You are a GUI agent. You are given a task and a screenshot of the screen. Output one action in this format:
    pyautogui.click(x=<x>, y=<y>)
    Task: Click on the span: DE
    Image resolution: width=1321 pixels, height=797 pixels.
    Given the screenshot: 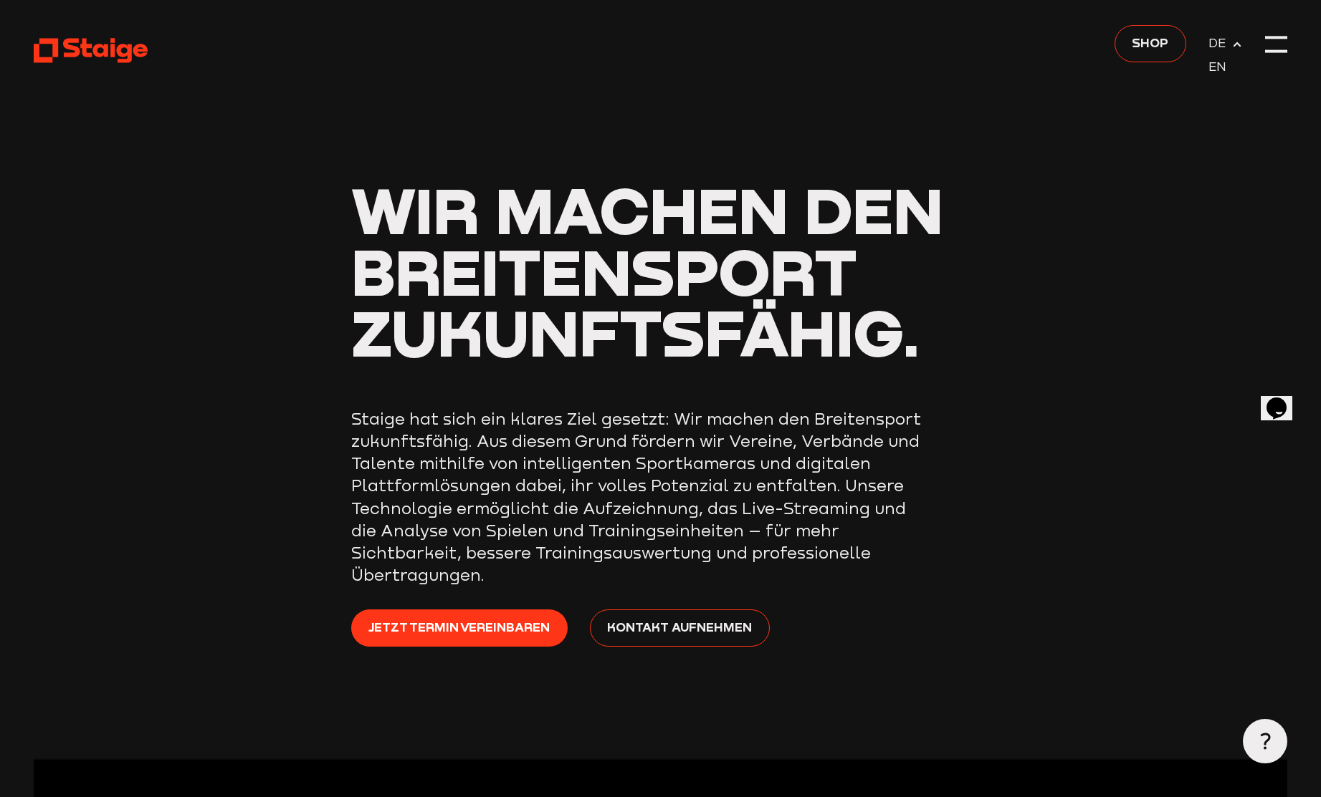 What is the action you would take?
    pyautogui.click(x=1220, y=43)
    